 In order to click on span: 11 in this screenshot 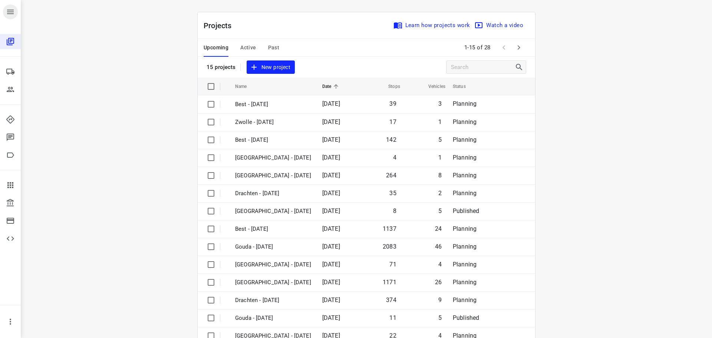, I will do `click(393, 317)`.